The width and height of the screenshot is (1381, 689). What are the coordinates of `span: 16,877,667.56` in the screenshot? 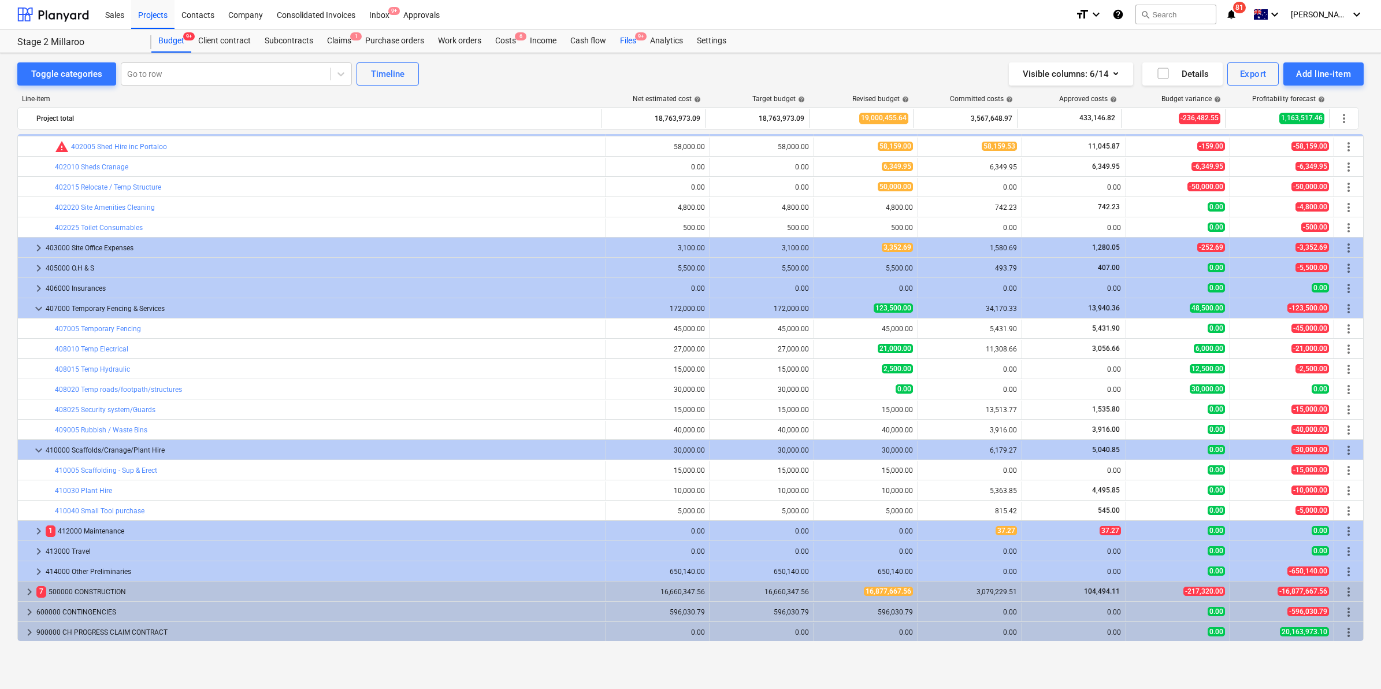 It's located at (888, 591).